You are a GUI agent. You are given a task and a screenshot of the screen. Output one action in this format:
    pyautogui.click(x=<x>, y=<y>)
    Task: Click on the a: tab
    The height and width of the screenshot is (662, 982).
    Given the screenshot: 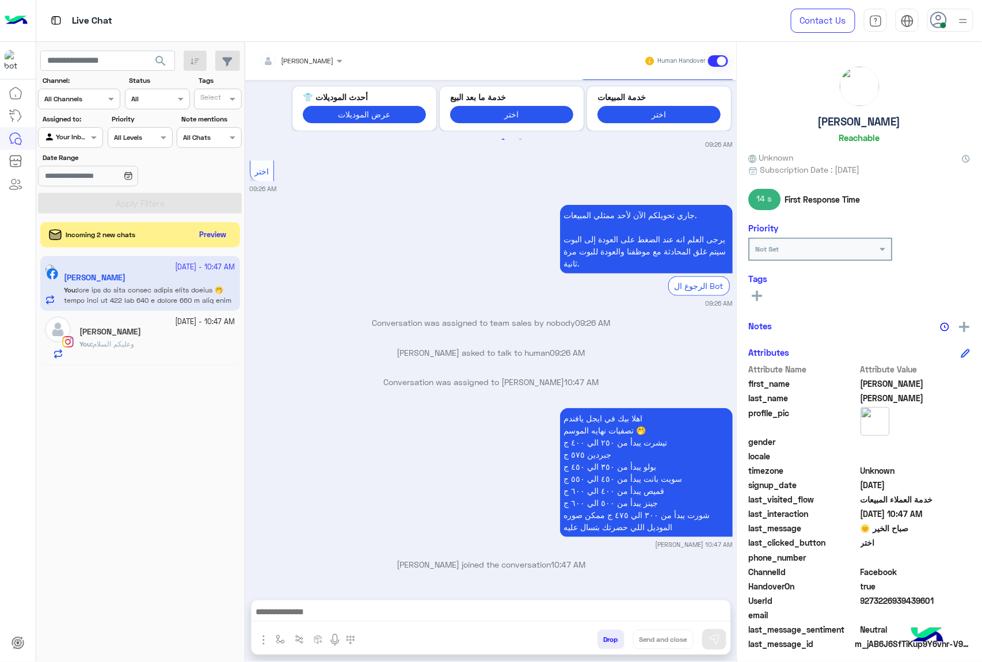 What is the action you would take?
    pyautogui.click(x=876, y=21)
    